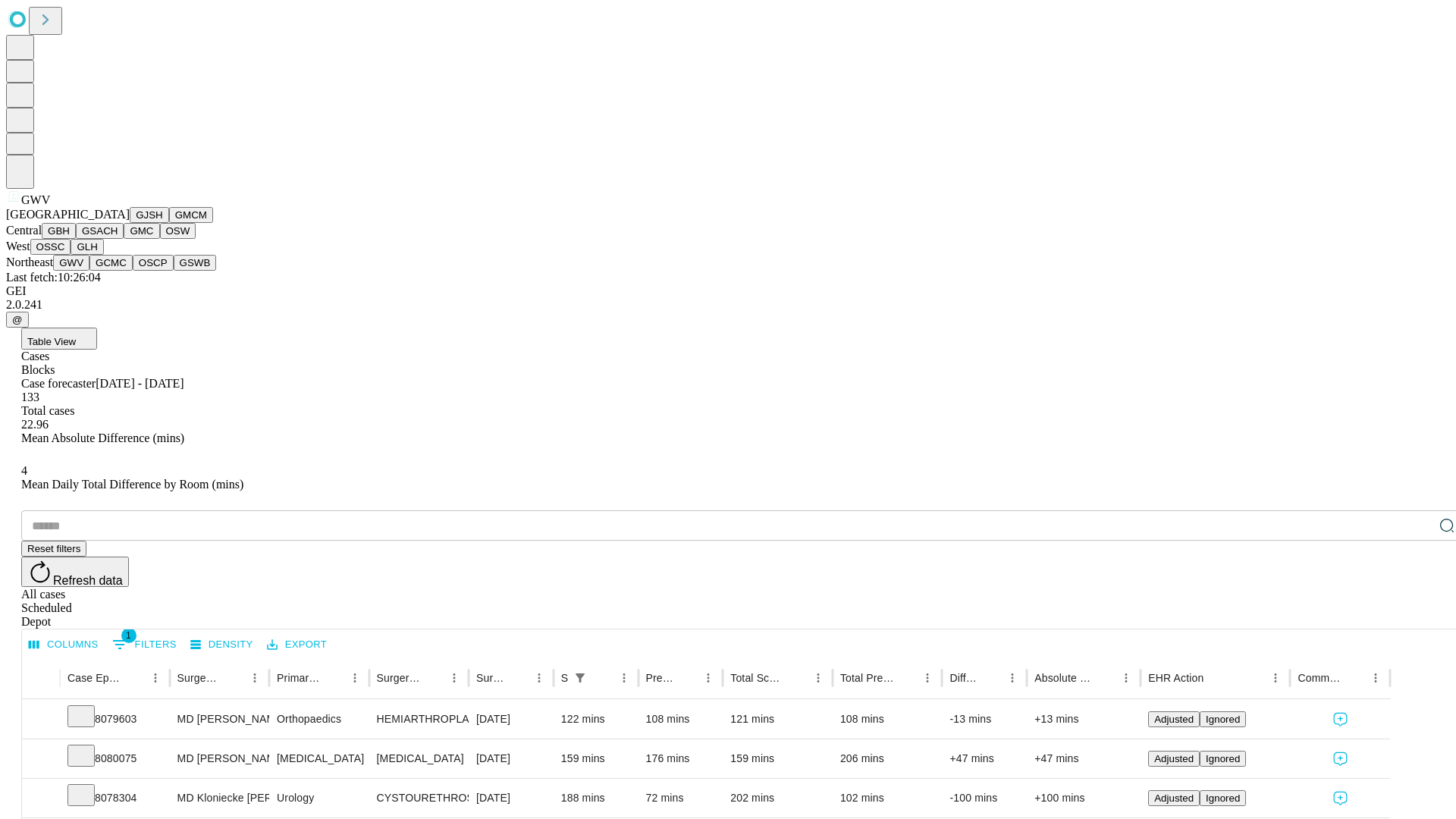 The height and width of the screenshot is (819, 1456). I want to click on div: Difference, so click(964, 678).